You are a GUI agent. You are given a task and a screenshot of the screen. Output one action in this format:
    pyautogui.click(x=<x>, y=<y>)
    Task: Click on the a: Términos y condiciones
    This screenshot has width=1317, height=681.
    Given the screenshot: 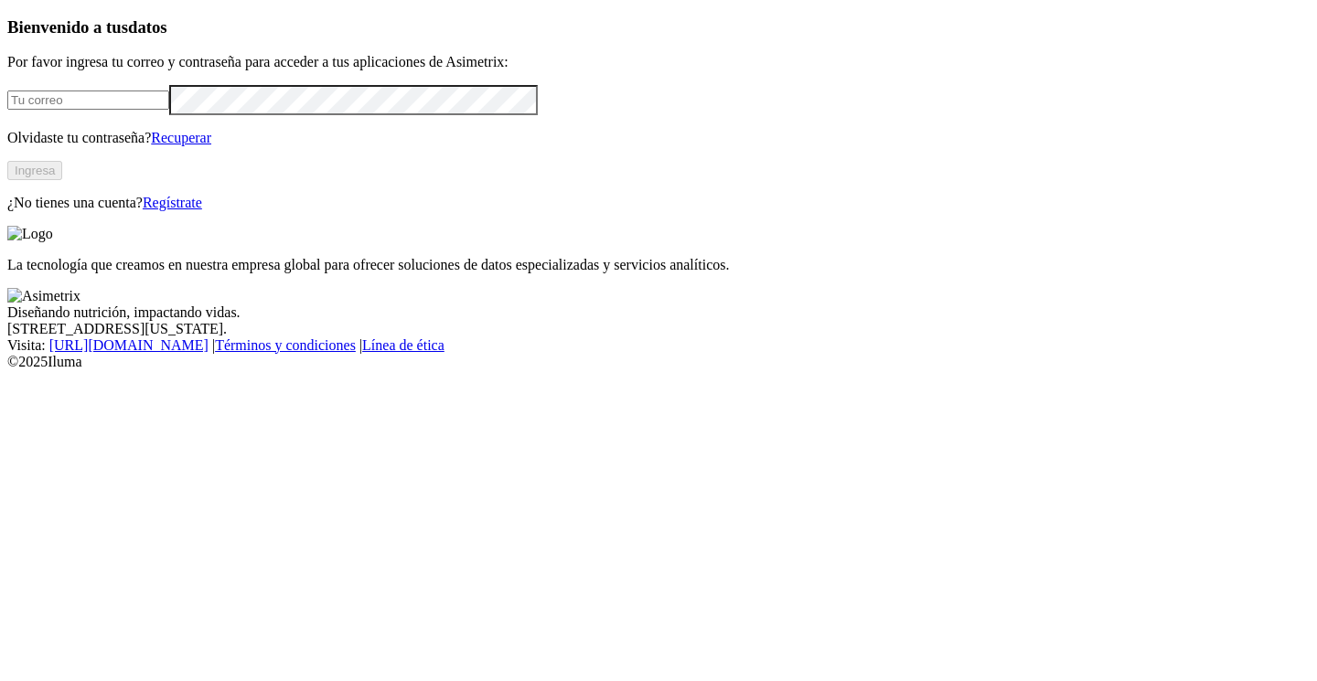 What is the action you would take?
    pyautogui.click(x=285, y=345)
    